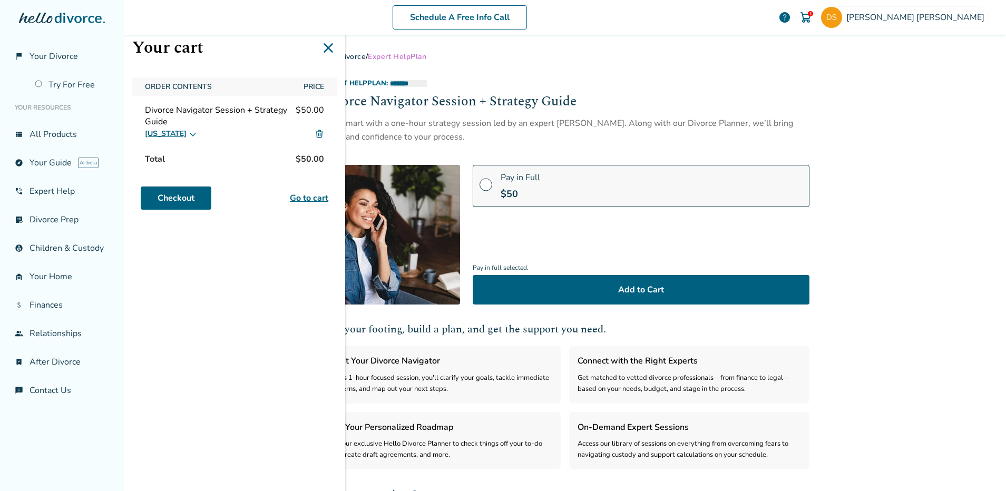 This screenshot has height=491, width=1006. What do you see at coordinates (19, 305) in the screenshot?
I see `span: attach_money` at bounding box center [19, 305].